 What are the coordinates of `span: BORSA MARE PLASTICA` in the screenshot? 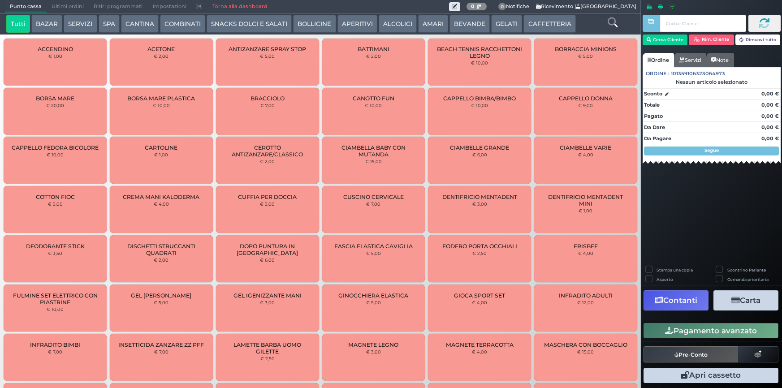 It's located at (161, 98).